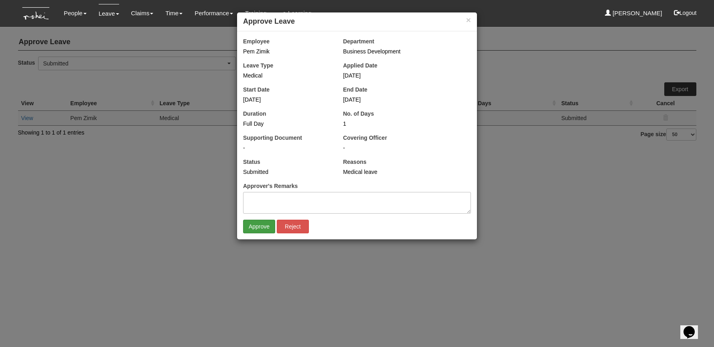 The image size is (714, 347). What do you see at coordinates (287, 172) in the screenshot?
I see `div: Submitted` at bounding box center [287, 172].